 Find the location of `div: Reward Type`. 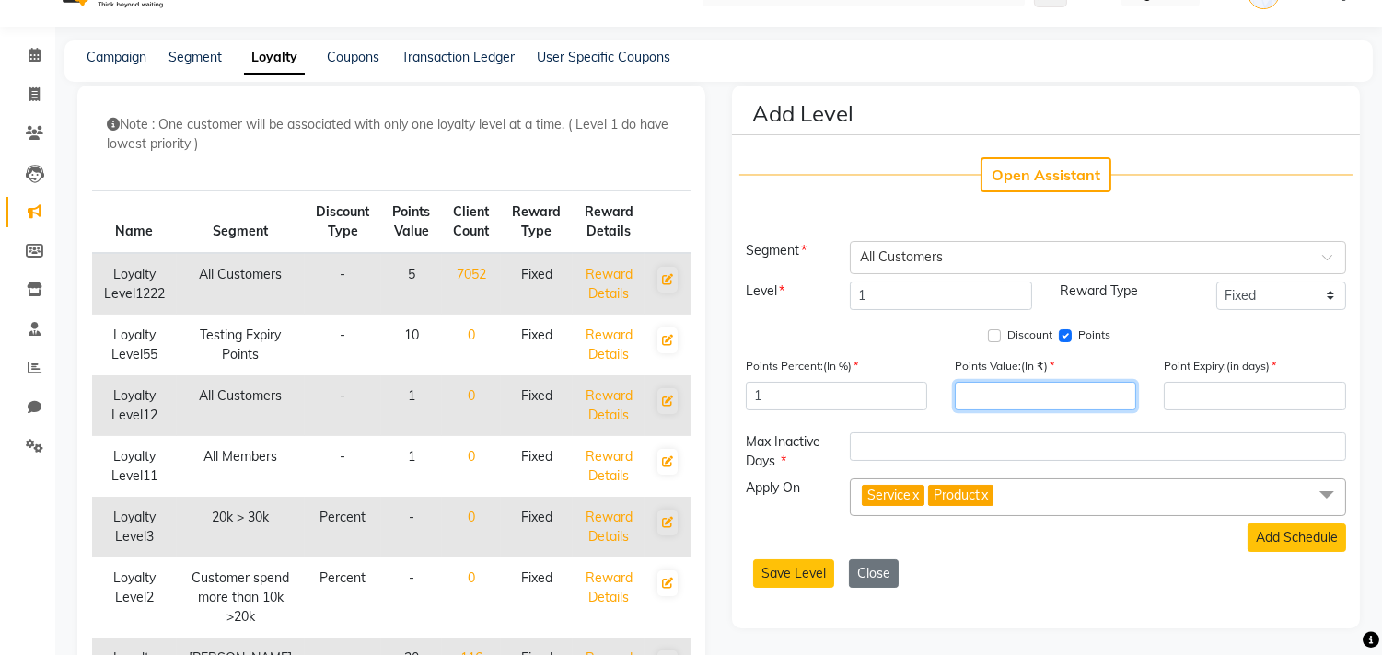

div: Reward Type is located at coordinates (1124, 296).